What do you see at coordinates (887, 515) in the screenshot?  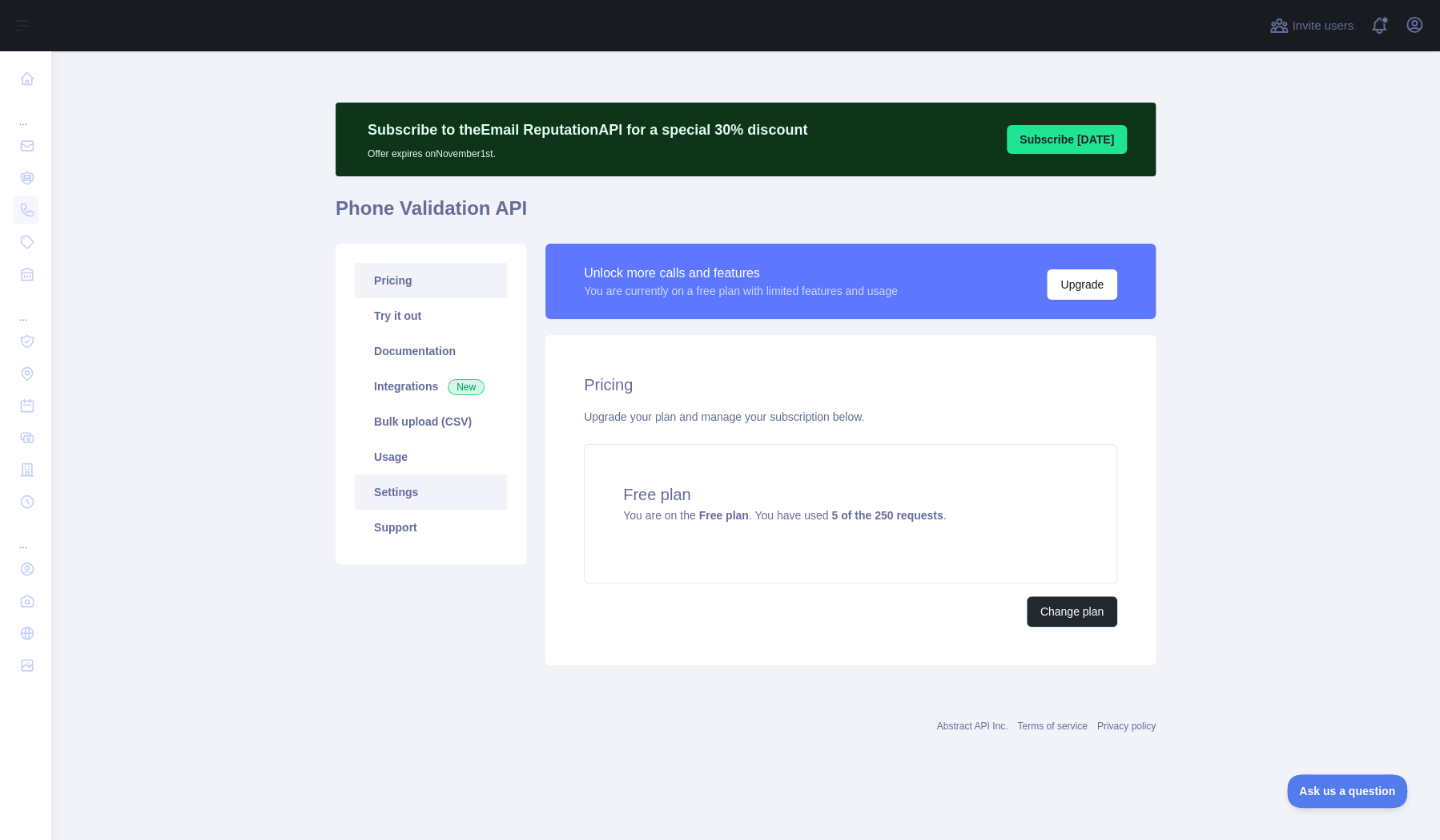 I see `strong: 5 of the 250 requests` at bounding box center [887, 515].